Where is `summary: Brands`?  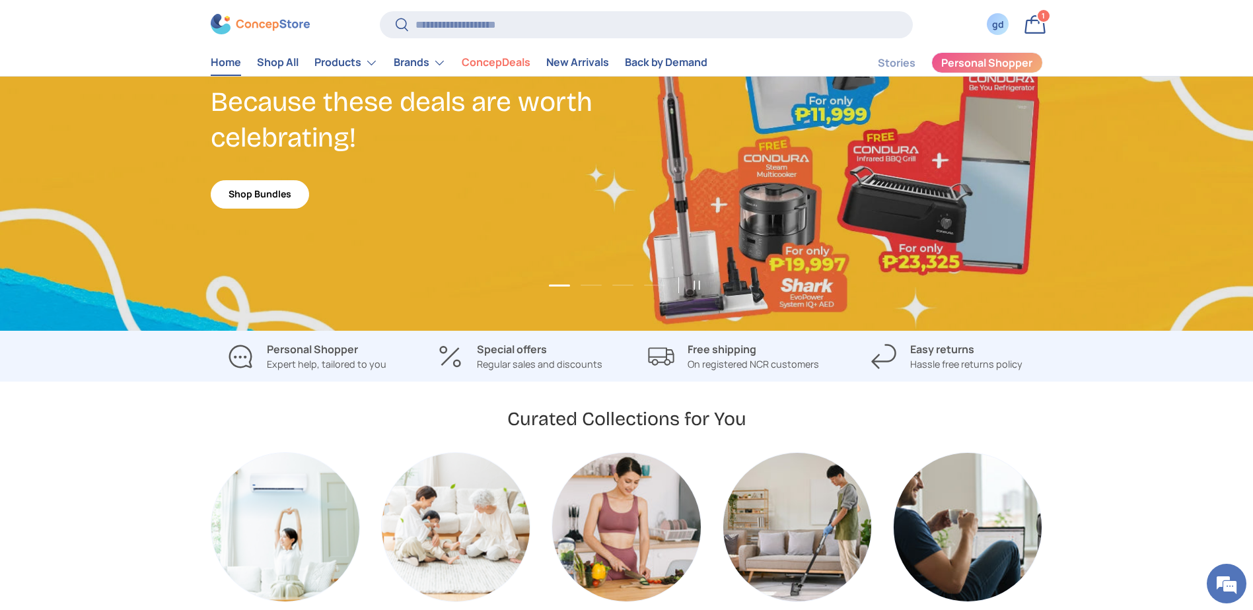
summary: Brands is located at coordinates (419, 63).